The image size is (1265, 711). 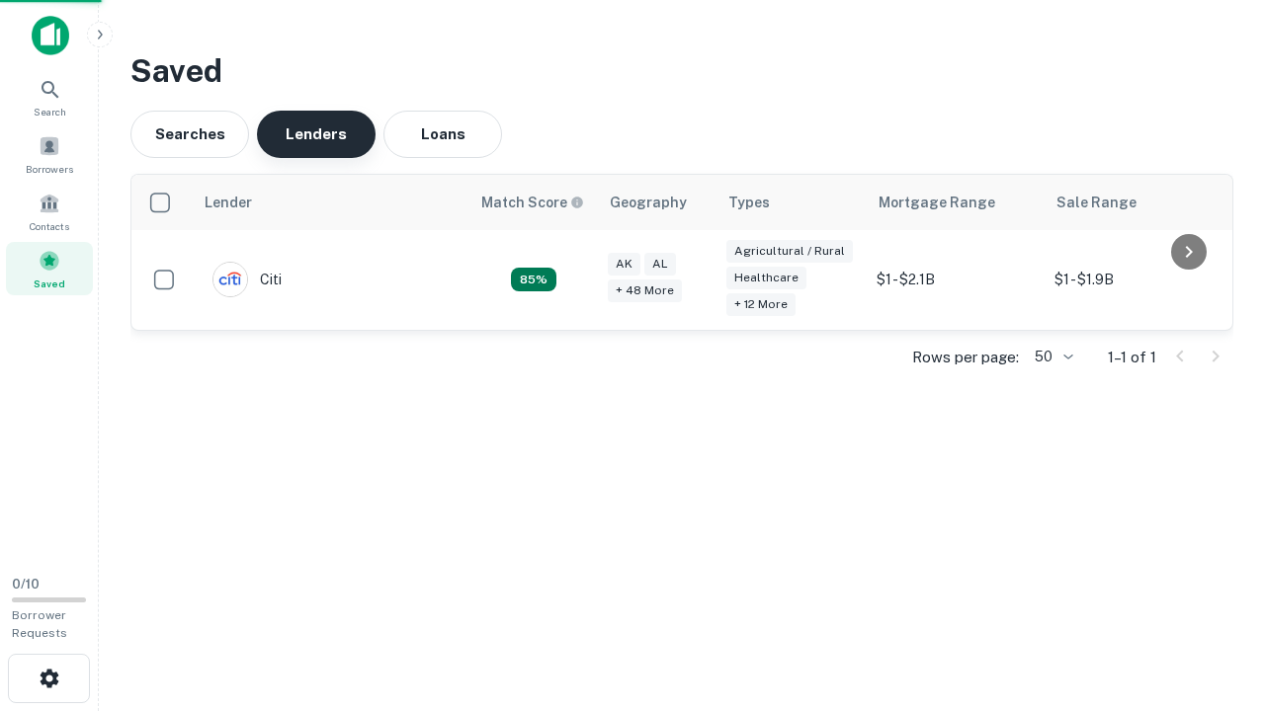 I want to click on h6: Match Score, so click(x=531, y=203).